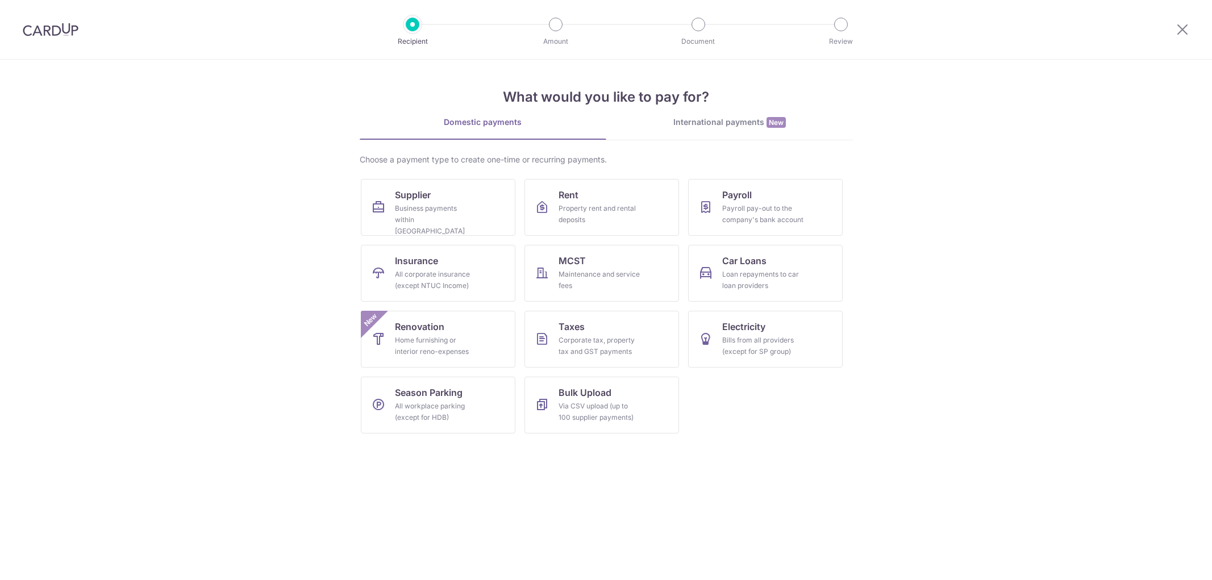  What do you see at coordinates (599, 412) in the screenshot?
I see `div: Via CSV upload (up to 100 supplier payments)` at bounding box center [599, 412].